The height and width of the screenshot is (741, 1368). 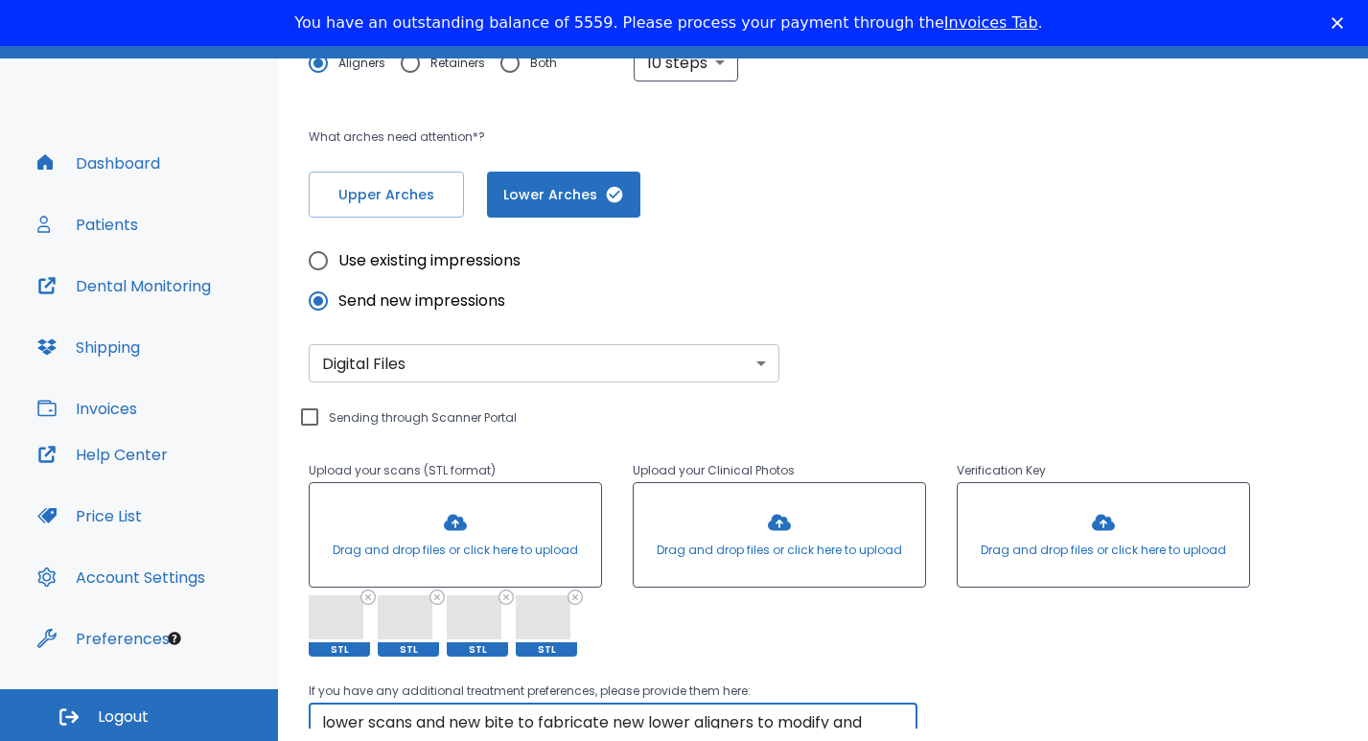 I want to click on button: Invoices, so click(x=87, y=408).